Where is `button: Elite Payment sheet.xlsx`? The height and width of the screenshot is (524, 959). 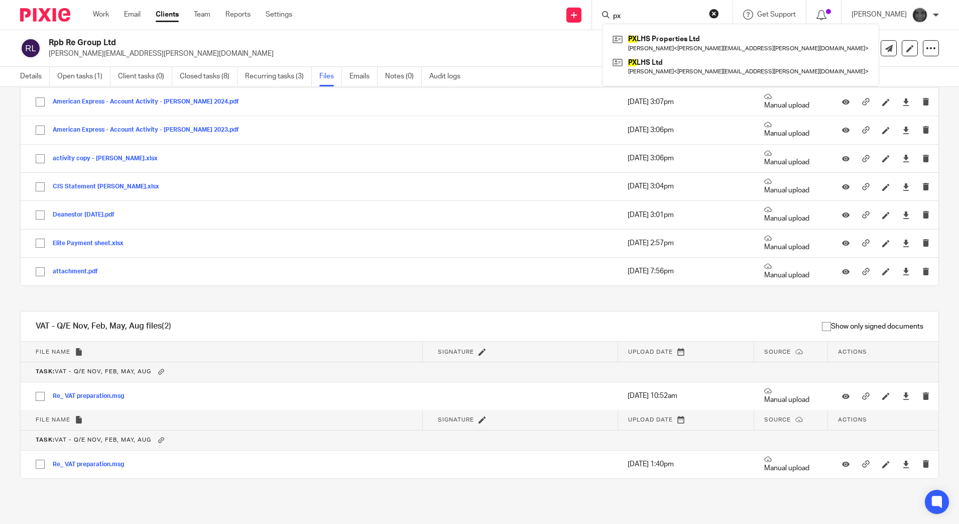 button: Elite Payment sheet.xlsx is located at coordinates (92, 244).